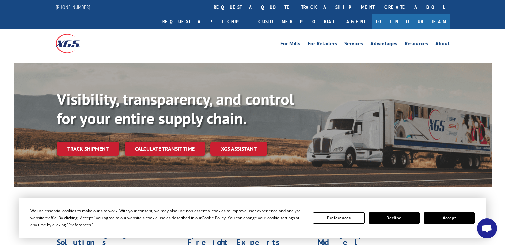 The width and height of the screenshot is (505, 245). What do you see at coordinates (205, 21) in the screenshot?
I see `a: Request a pickup` at bounding box center [205, 21].